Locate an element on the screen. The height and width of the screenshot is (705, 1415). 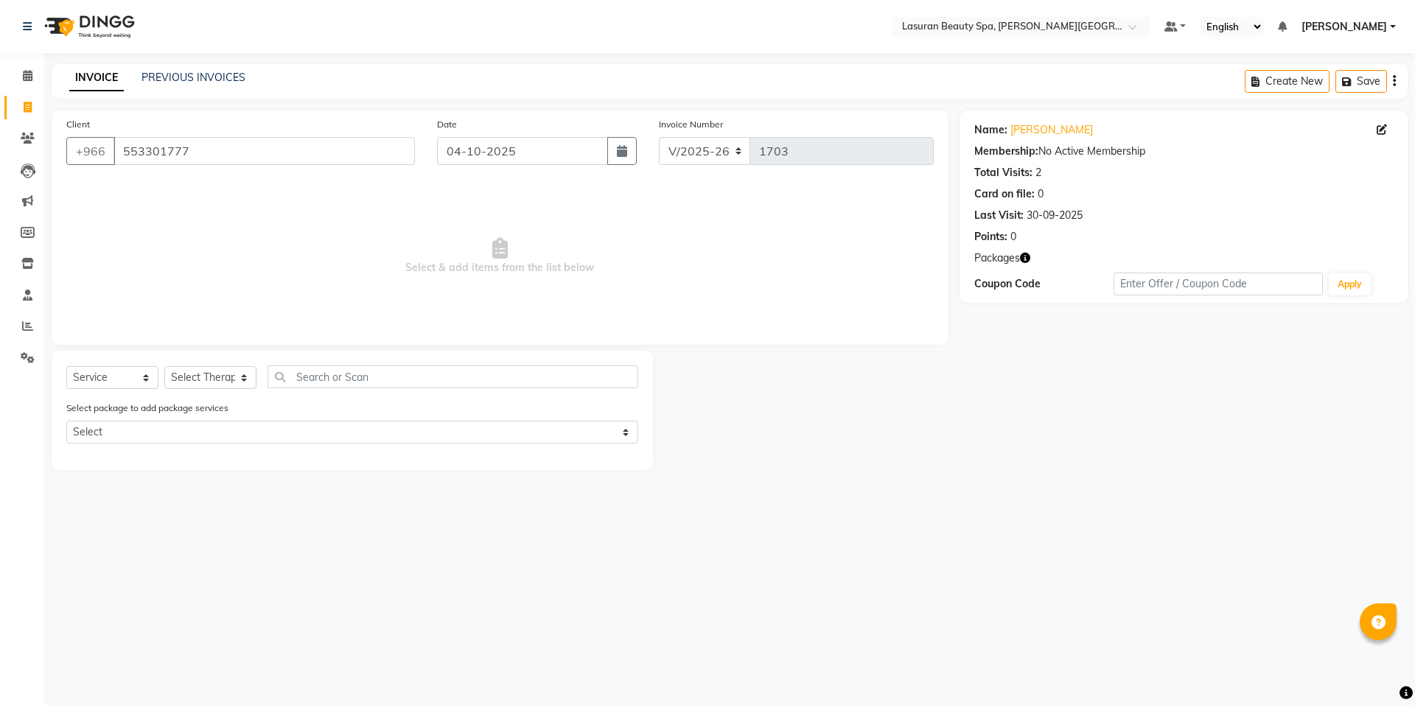
div: 30-09-2025 is located at coordinates (1055, 215).